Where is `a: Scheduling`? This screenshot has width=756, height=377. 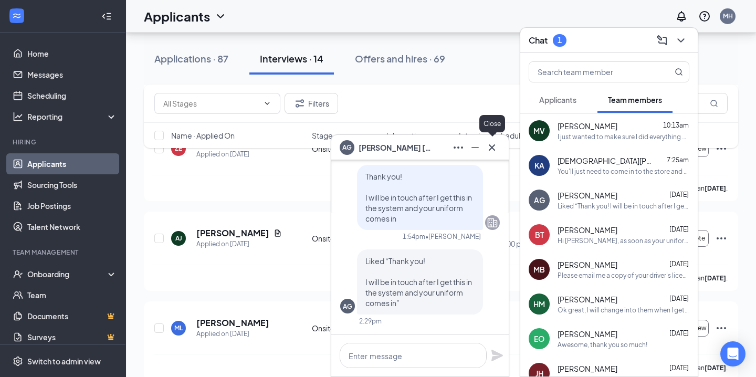
a: Scheduling is located at coordinates (72, 96).